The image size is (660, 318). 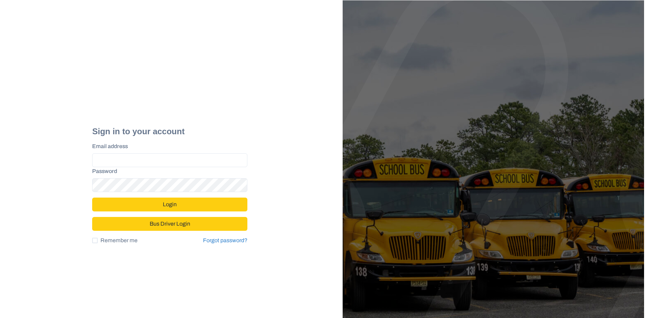 I want to click on label: Email address, so click(x=168, y=147).